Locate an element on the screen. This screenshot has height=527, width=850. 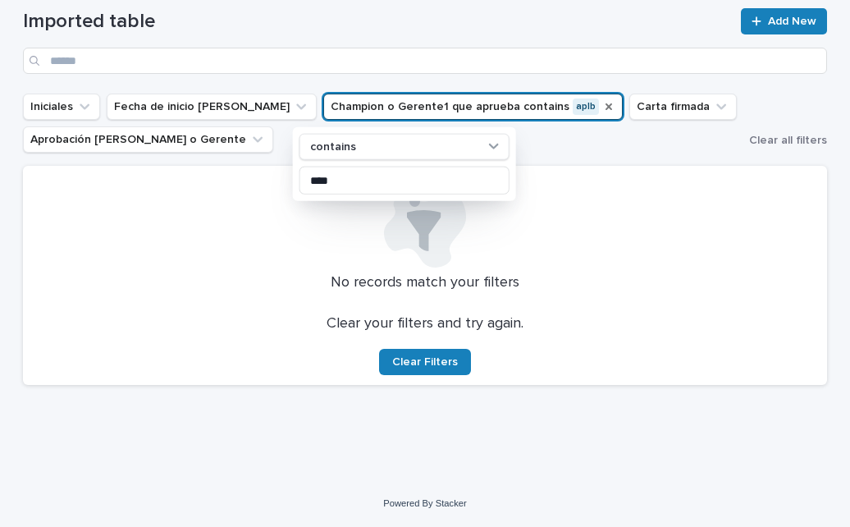
span: Clear all filters is located at coordinates (788, 140).